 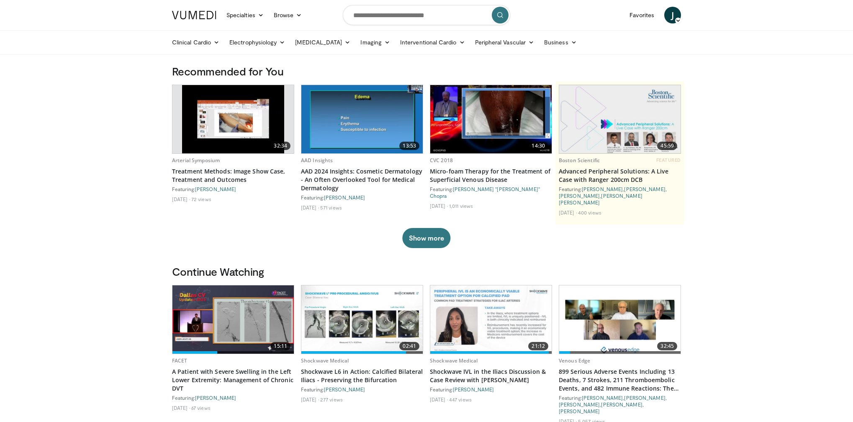 I want to click on span: J, so click(x=673, y=15).